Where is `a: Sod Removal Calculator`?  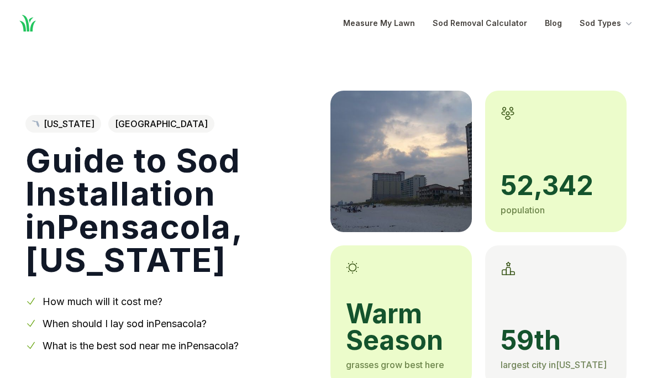 a: Sod Removal Calculator is located at coordinates (480, 23).